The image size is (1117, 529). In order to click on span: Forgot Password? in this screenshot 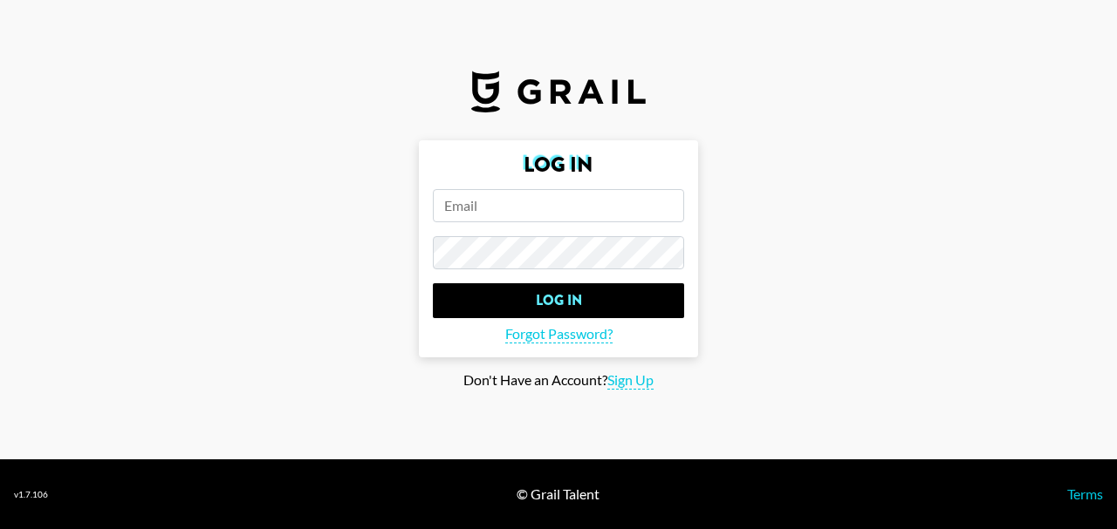, I will do `click(558, 334)`.